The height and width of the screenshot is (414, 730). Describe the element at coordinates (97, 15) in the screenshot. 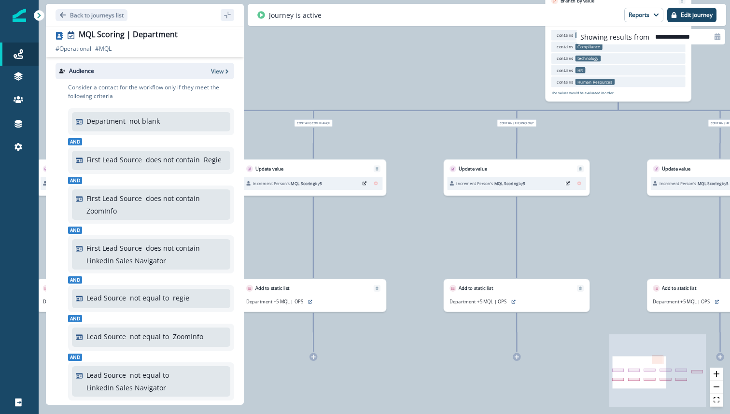

I see `p: Back to journeys list` at that location.